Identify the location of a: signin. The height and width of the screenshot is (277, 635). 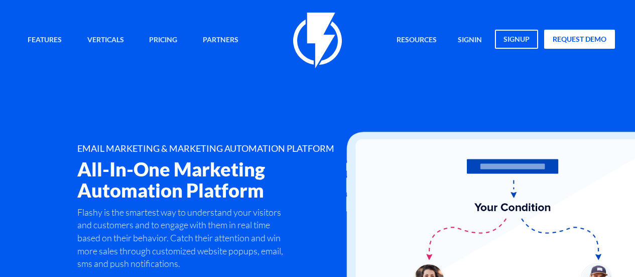
(470, 40).